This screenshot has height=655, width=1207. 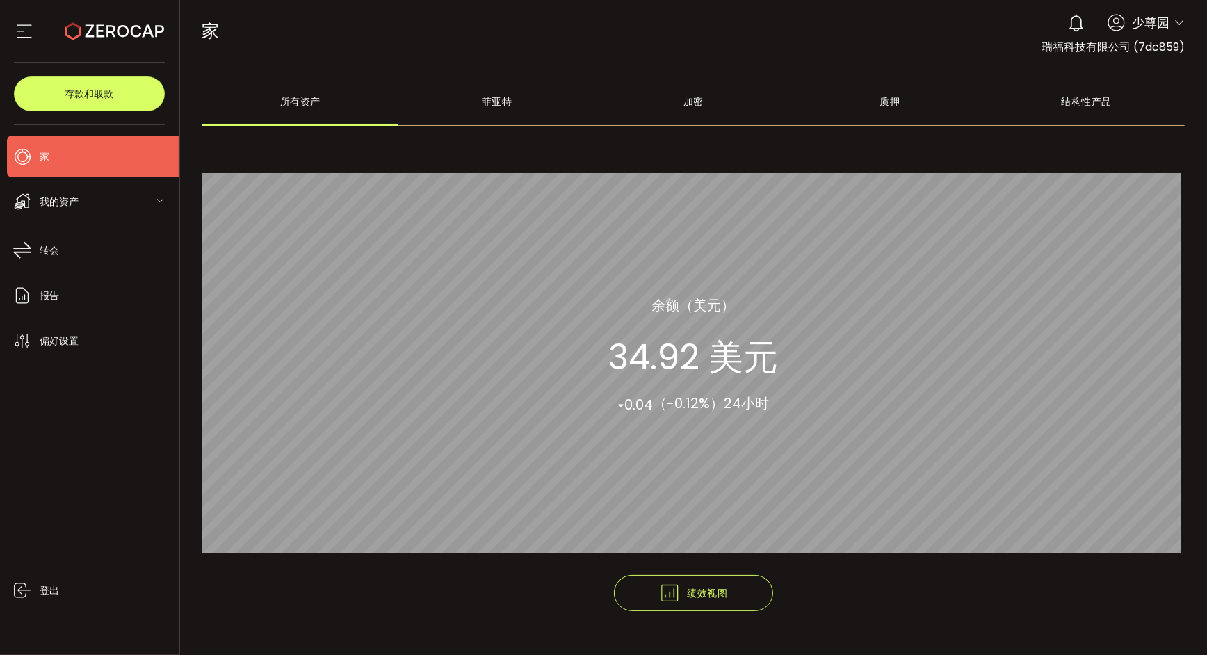 I want to click on font: 余额（美元）, so click(x=693, y=305).